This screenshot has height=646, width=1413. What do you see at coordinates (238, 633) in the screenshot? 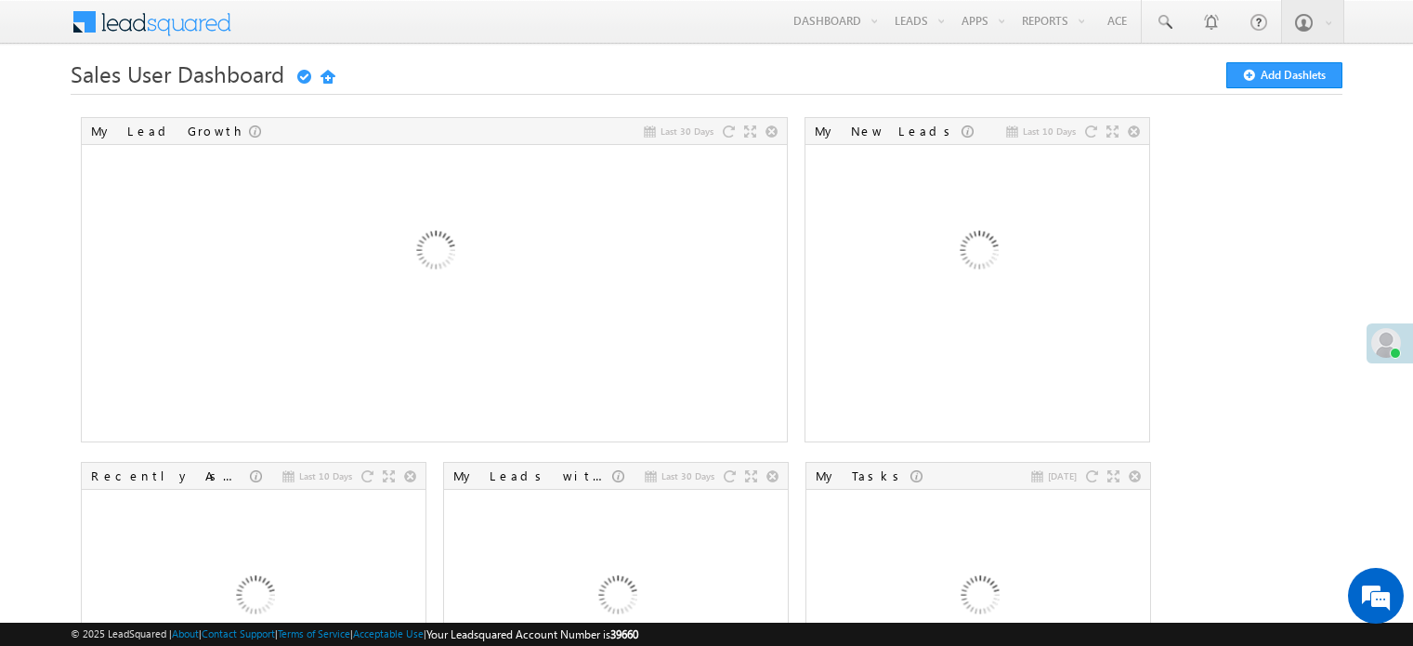
I see `a: Contact Support` at bounding box center [238, 633].